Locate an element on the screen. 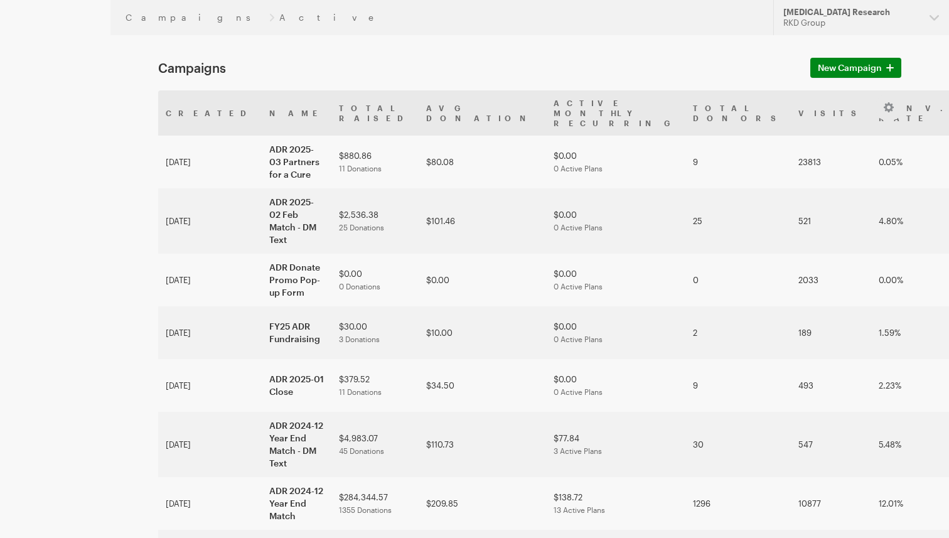  td: $30.00 is located at coordinates (375, 333).